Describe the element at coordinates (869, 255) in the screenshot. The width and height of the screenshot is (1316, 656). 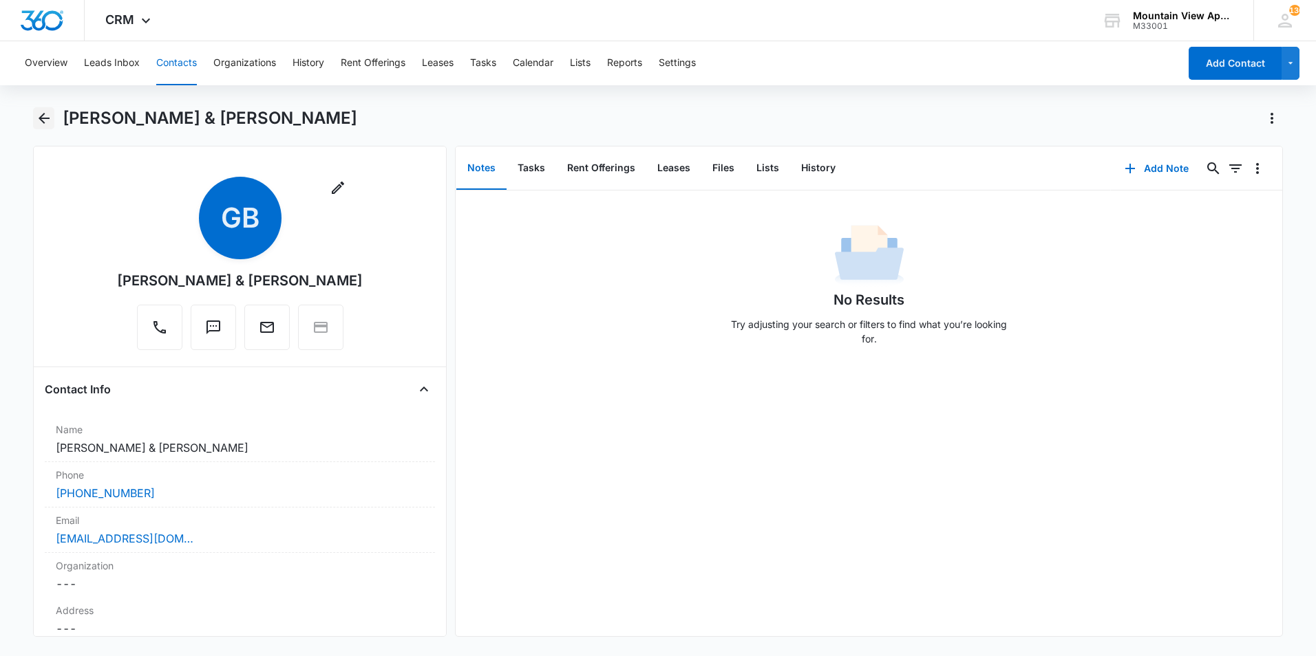
I see `img: No Data` at that location.